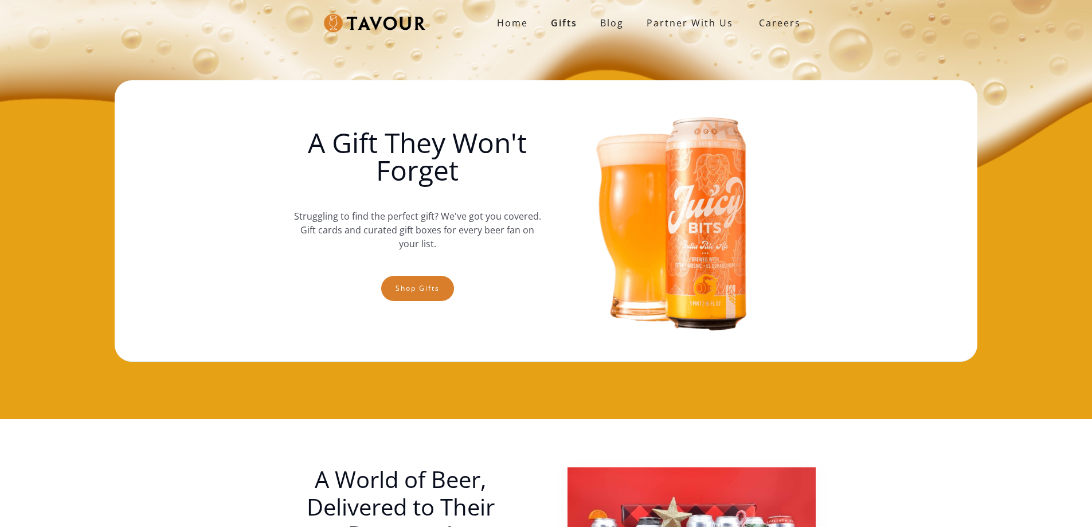 This screenshot has width=1092, height=527. What do you see at coordinates (512, 23) in the screenshot?
I see `a: Home` at bounding box center [512, 23].